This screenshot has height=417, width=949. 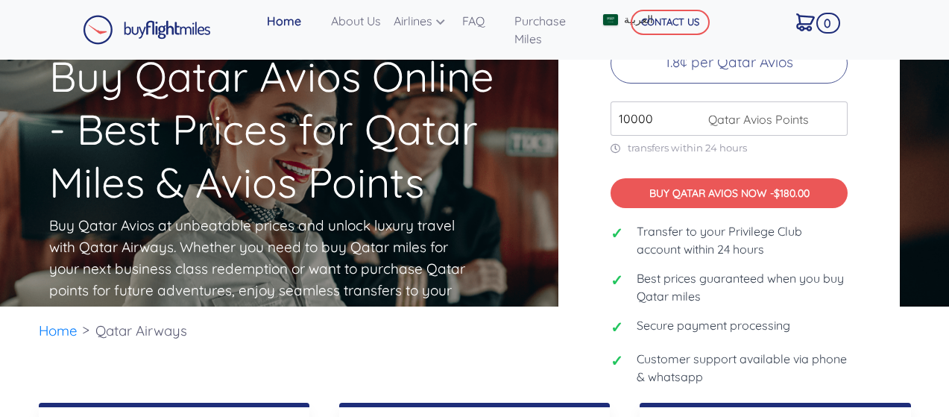 What do you see at coordinates (147, 30) in the screenshot?
I see `img: Buy Flight Miles Logo` at bounding box center [147, 30].